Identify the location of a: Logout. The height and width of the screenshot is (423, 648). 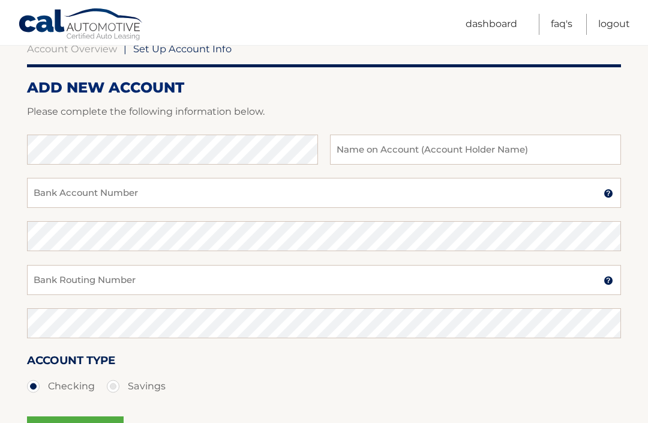
(614, 24).